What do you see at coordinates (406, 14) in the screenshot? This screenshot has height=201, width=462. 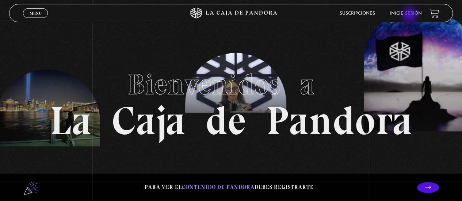 I see `a: Inicie sesión` at bounding box center [406, 14].